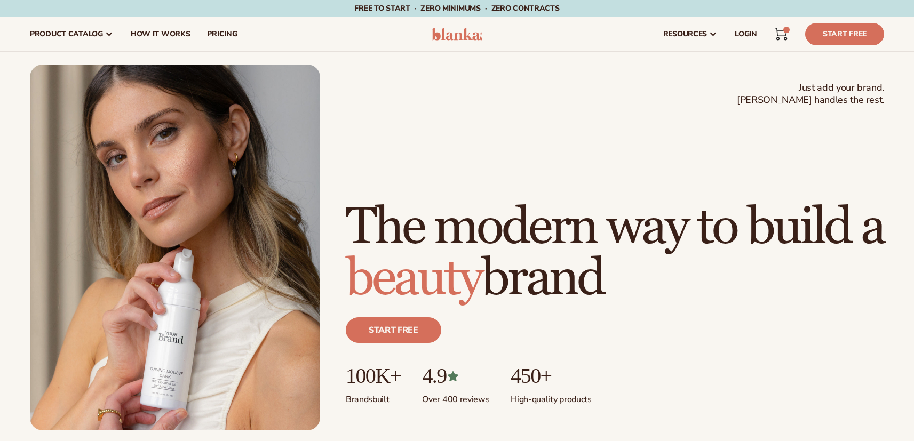 This screenshot has width=914, height=441. What do you see at coordinates (456, 396) in the screenshot?
I see `p: Over 400 reviews` at bounding box center [456, 396].